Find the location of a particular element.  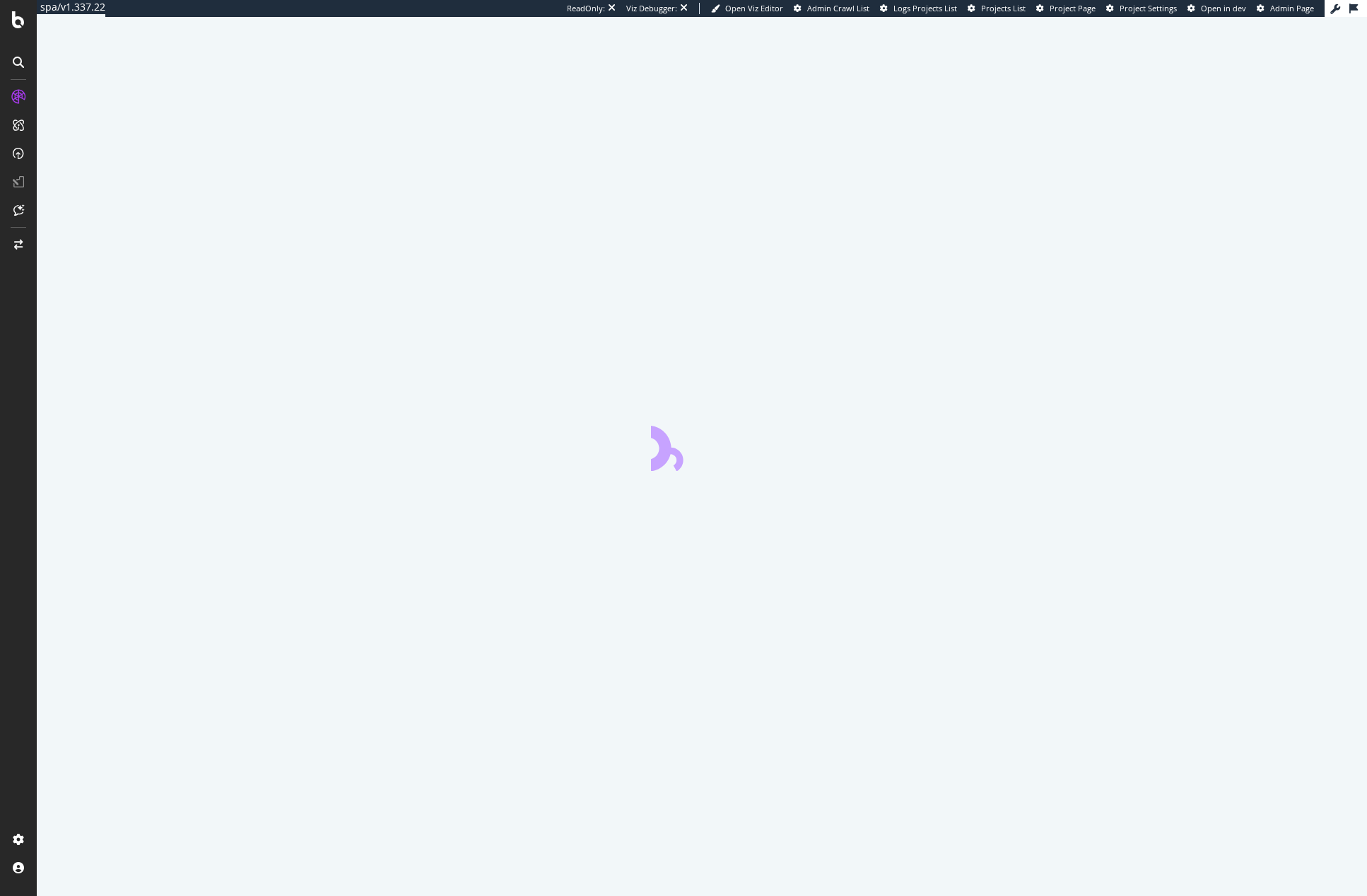

span: Project Settings is located at coordinates (1148, 8).